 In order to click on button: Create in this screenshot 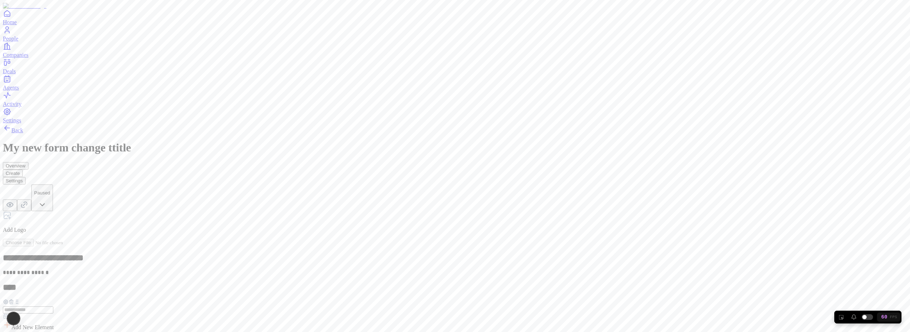, I will do `click(13, 173)`.